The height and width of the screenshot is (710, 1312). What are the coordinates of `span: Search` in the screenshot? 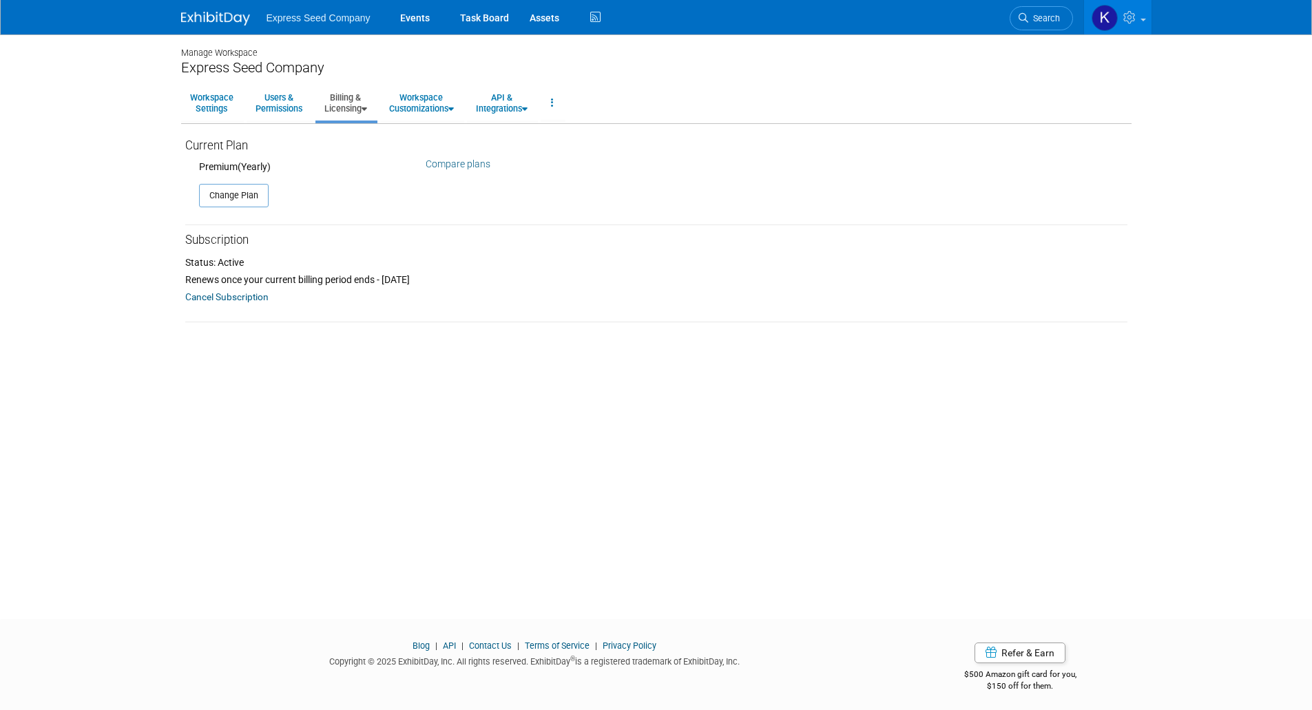 It's located at (1044, 18).